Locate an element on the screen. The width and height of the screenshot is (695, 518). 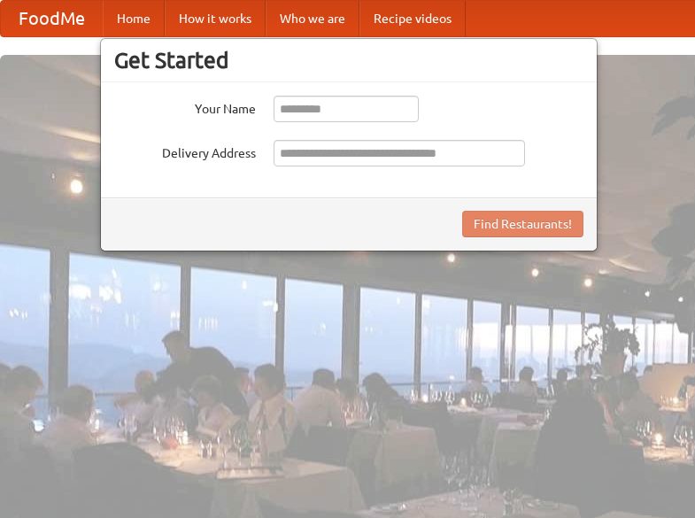
label: Your Name is located at coordinates (185, 106).